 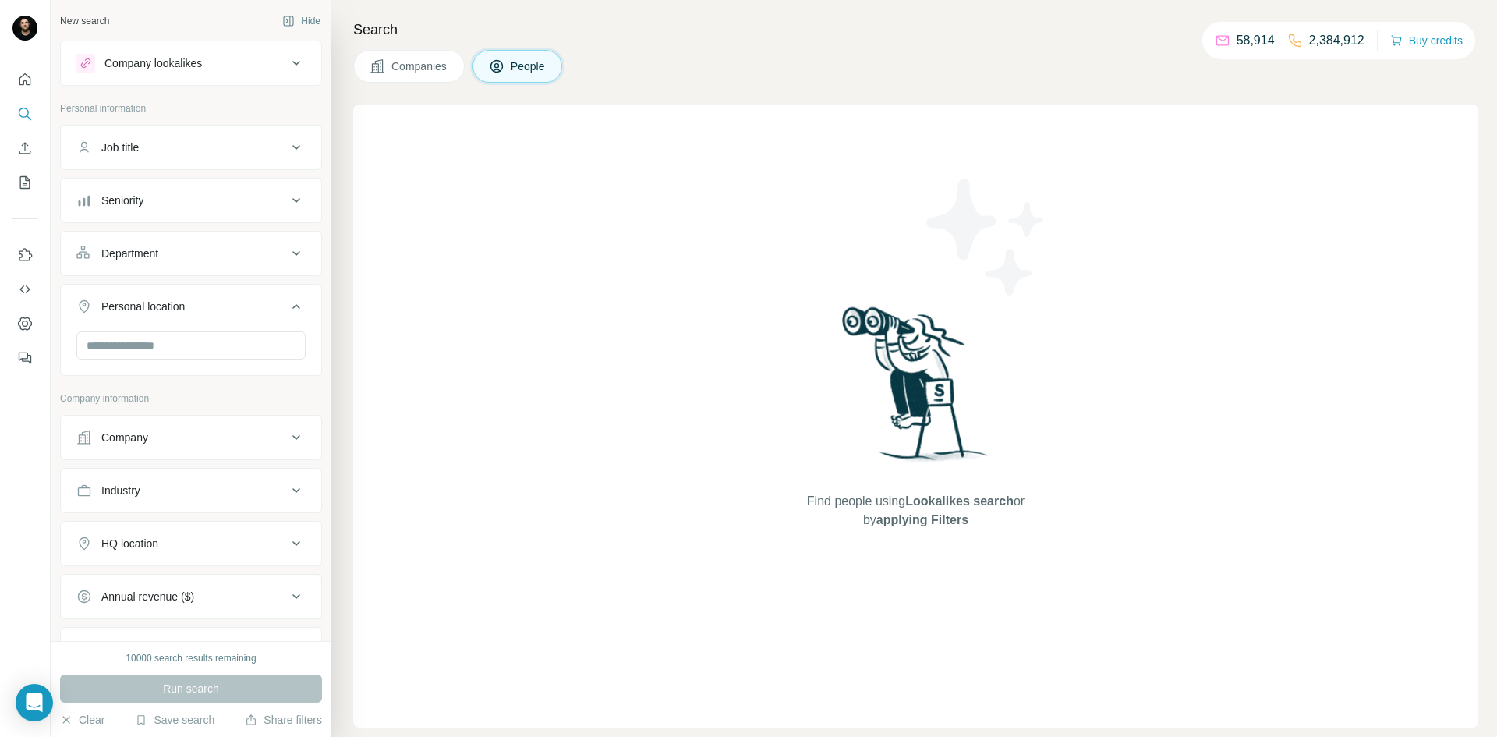 I want to click on button: Enrich CSV, so click(x=25, y=148).